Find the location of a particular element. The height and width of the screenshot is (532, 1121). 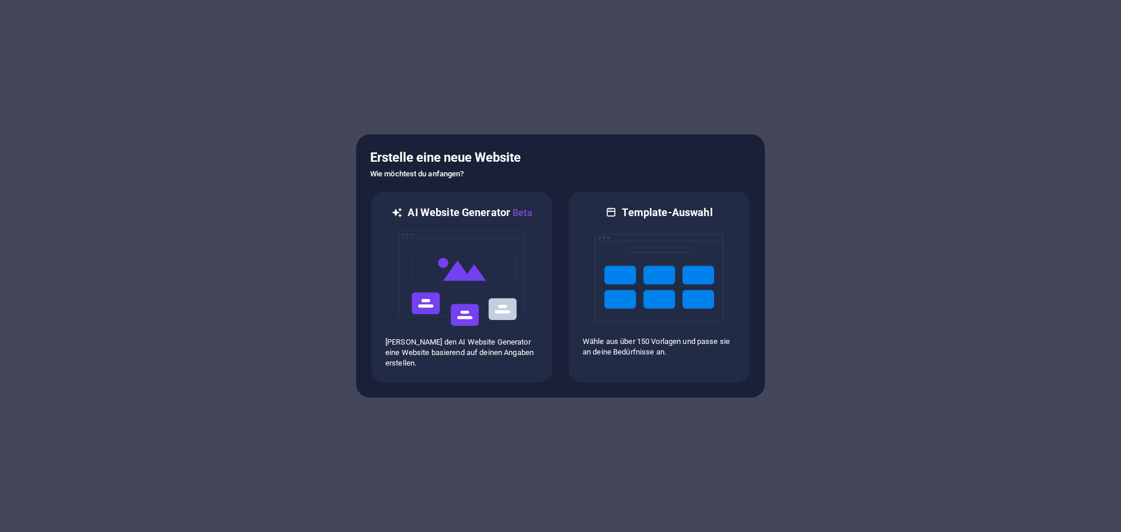

h6: AI Website Generator is located at coordinates (469, 213).